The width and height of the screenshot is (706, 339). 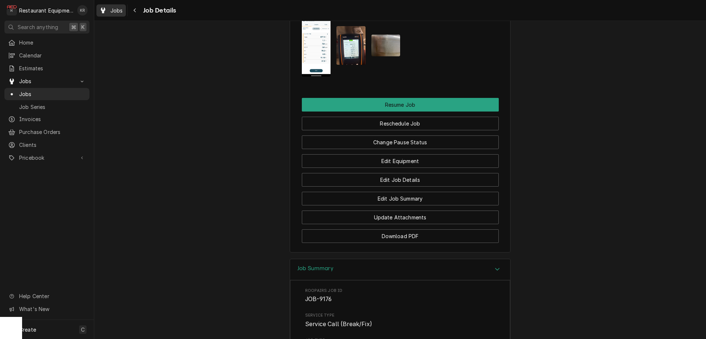 I want to click on div: Accordion Header, so click(x=400, y=270).